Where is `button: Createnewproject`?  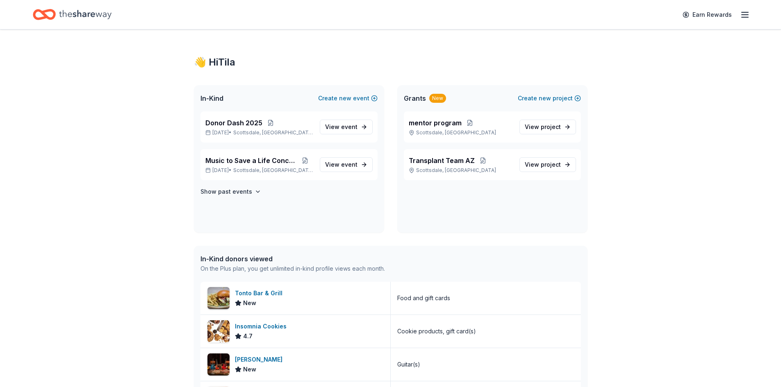
button: Createnewproject is located at coordinates (549, 98).